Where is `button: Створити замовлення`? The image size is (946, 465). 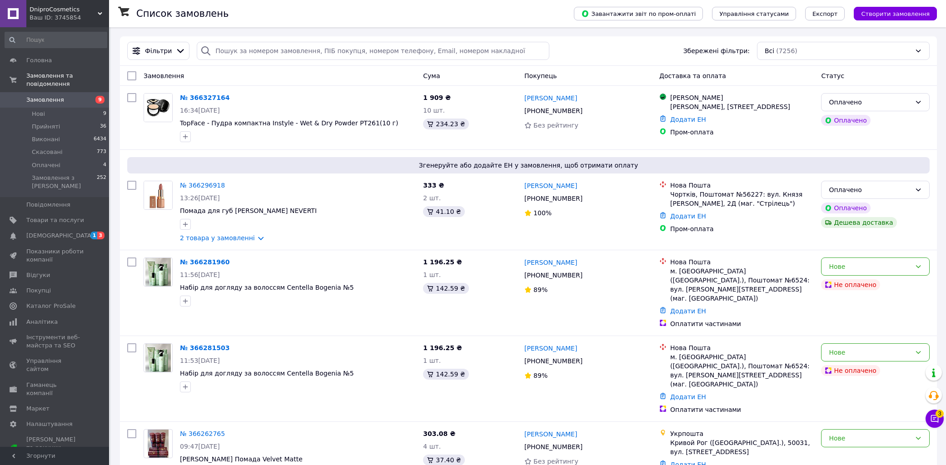
button: Створити замовлення is located at coordinates (895, 14).